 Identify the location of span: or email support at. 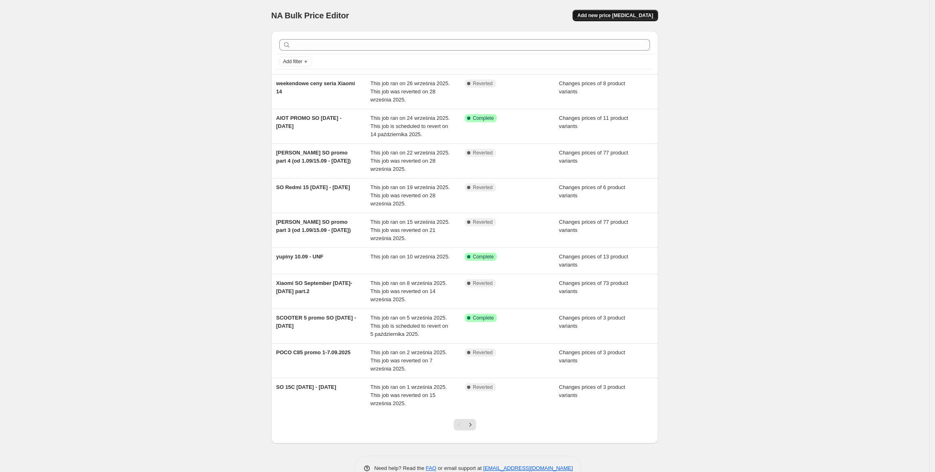
(460, 468).